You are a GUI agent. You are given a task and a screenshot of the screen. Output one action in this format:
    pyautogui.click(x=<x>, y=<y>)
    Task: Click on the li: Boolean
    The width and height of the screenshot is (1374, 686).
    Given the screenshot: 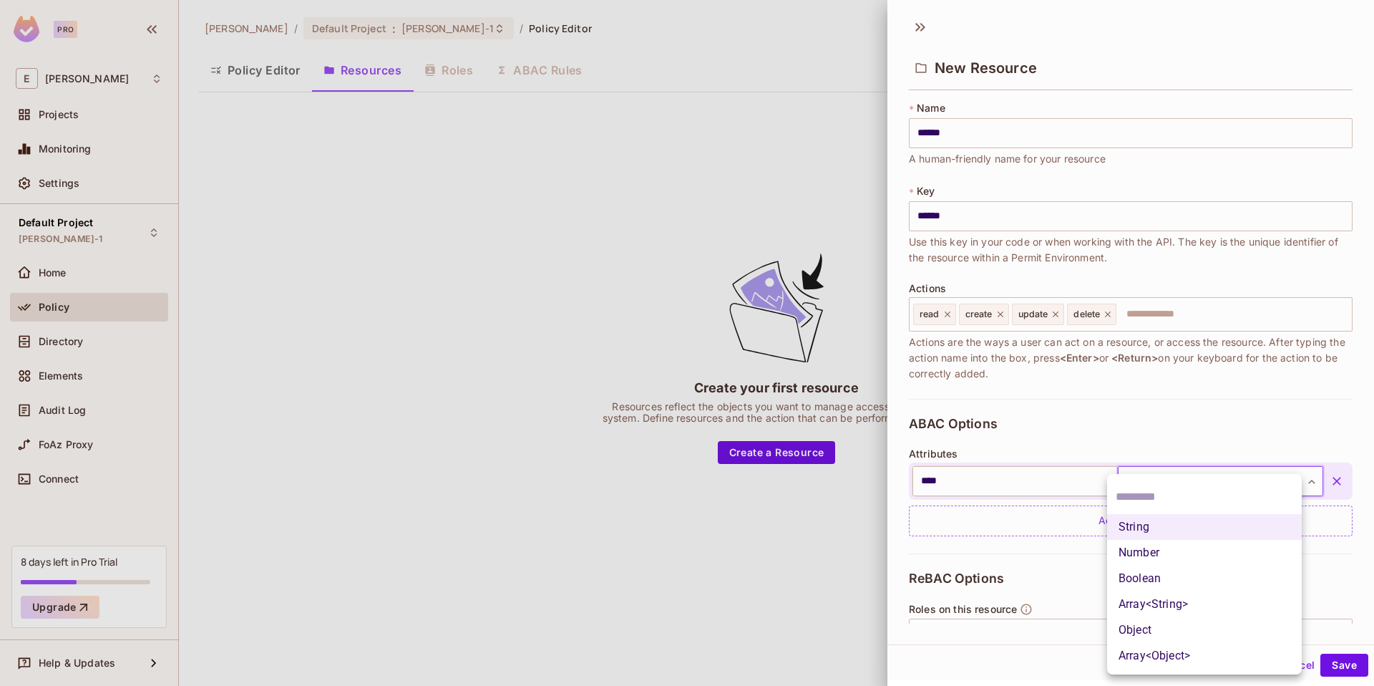 What is the action you would take?
    pyautogui.click(x=1205, y=578)
    